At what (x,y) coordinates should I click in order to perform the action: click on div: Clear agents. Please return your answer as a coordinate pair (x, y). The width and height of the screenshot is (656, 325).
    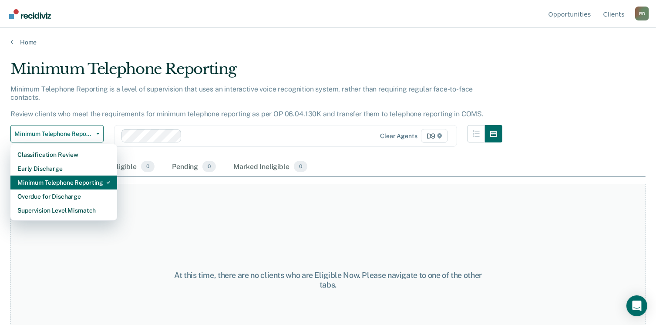
    Looking at the image, I should click on (398, 136).